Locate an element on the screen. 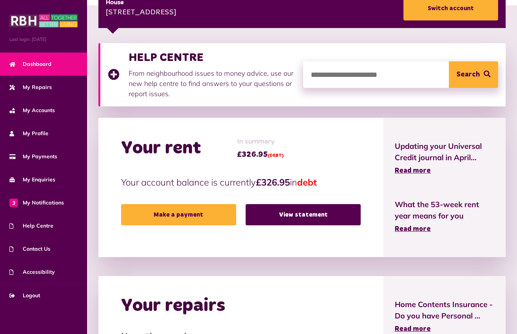  a: What the 53-week rent year means for you Read more is located at coordinates (445, 217).